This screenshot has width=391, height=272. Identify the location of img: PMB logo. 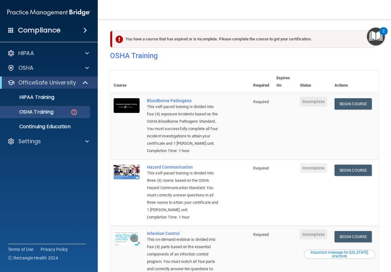
(49, 13).